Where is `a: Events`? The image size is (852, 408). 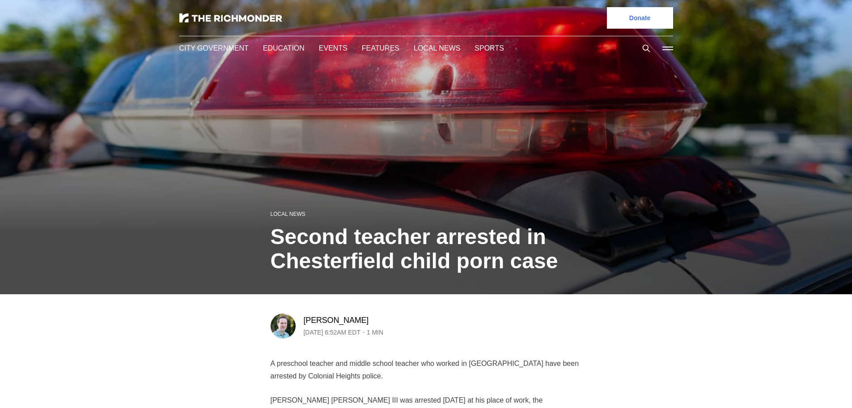 a: Events is located at coordinates (330, 48).